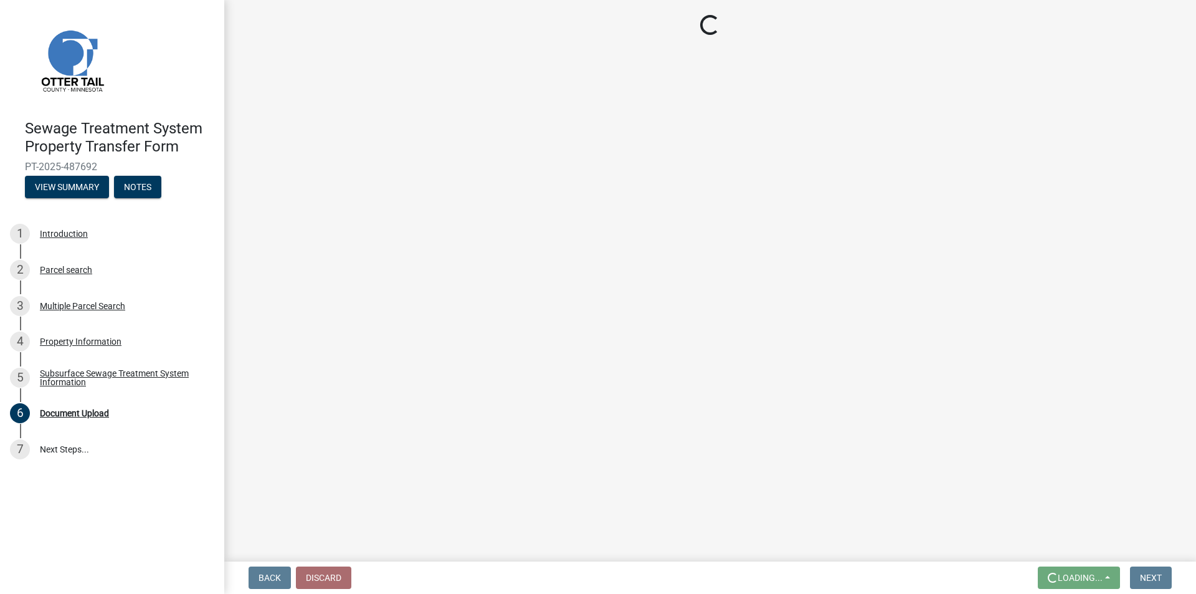 Image resolution: width=1196 pixels, height=594 pixels. I want to click on div: 5, so click(20, 377).